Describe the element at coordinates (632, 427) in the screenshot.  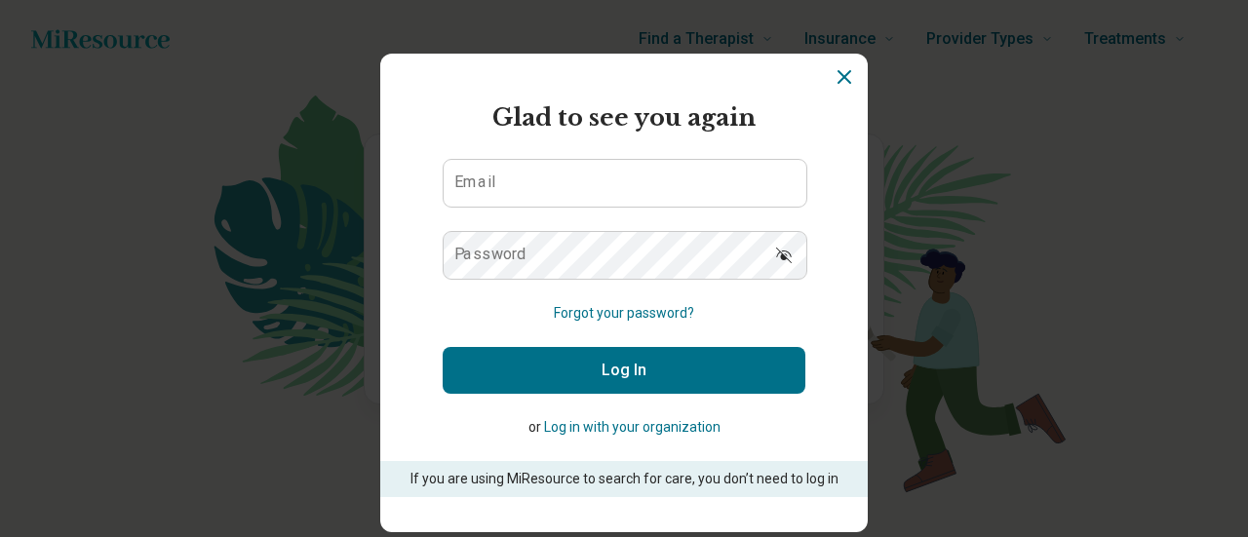
I see `button: Log in with your organization` at that location.